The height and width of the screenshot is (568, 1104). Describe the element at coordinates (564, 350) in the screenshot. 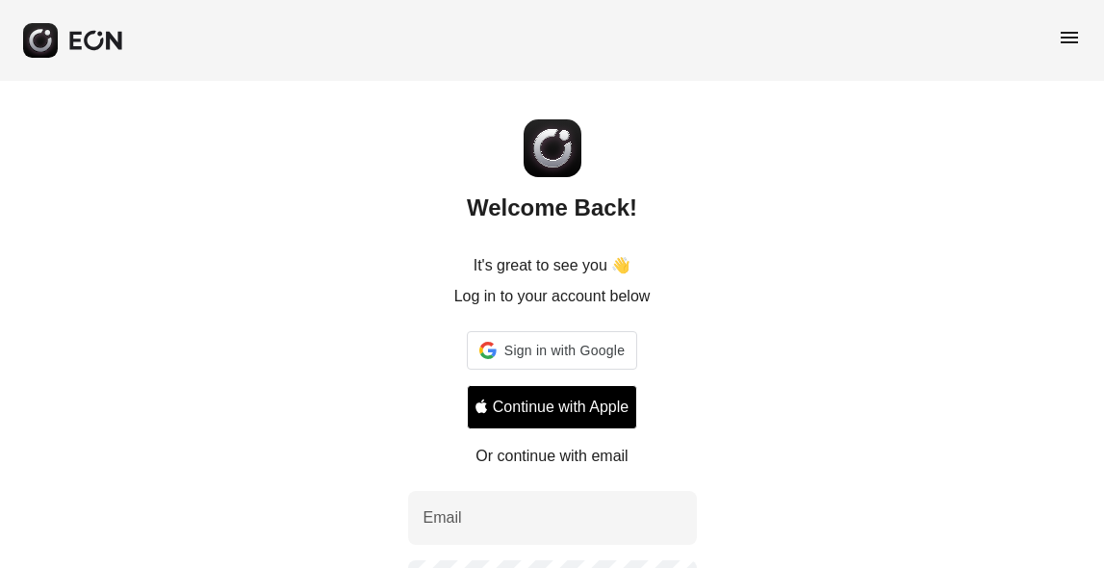

I see `span: Sign in with Google` at that location.